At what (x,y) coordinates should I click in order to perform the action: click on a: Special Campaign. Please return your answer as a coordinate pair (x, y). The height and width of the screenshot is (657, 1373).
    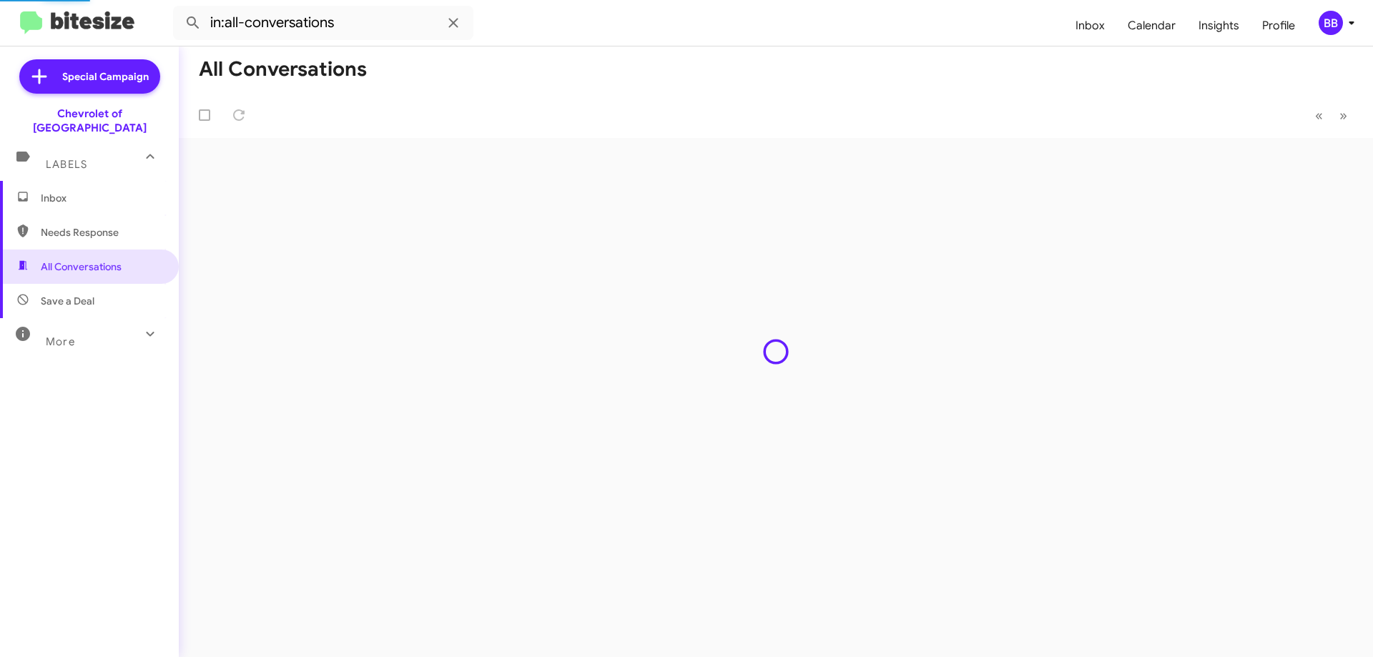
    Looking at the image, I should click on (89, 76).